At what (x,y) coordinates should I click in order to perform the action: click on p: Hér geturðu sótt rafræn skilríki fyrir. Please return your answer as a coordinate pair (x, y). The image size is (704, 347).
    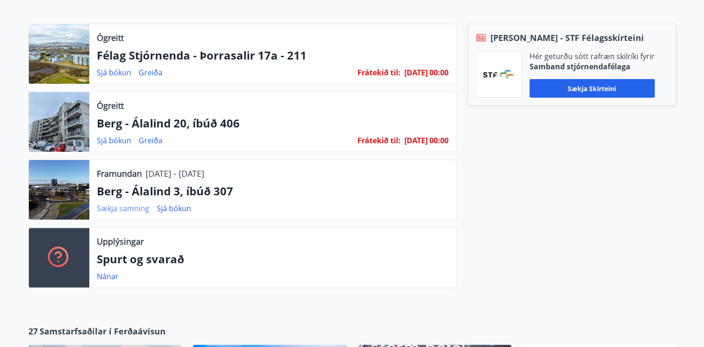
    Looking at the image, I should click on (592, 56).